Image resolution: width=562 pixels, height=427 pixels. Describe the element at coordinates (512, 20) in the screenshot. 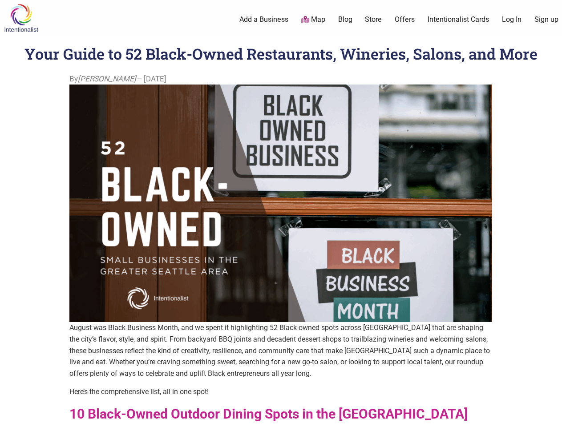

I see `a: Log In` at that location.